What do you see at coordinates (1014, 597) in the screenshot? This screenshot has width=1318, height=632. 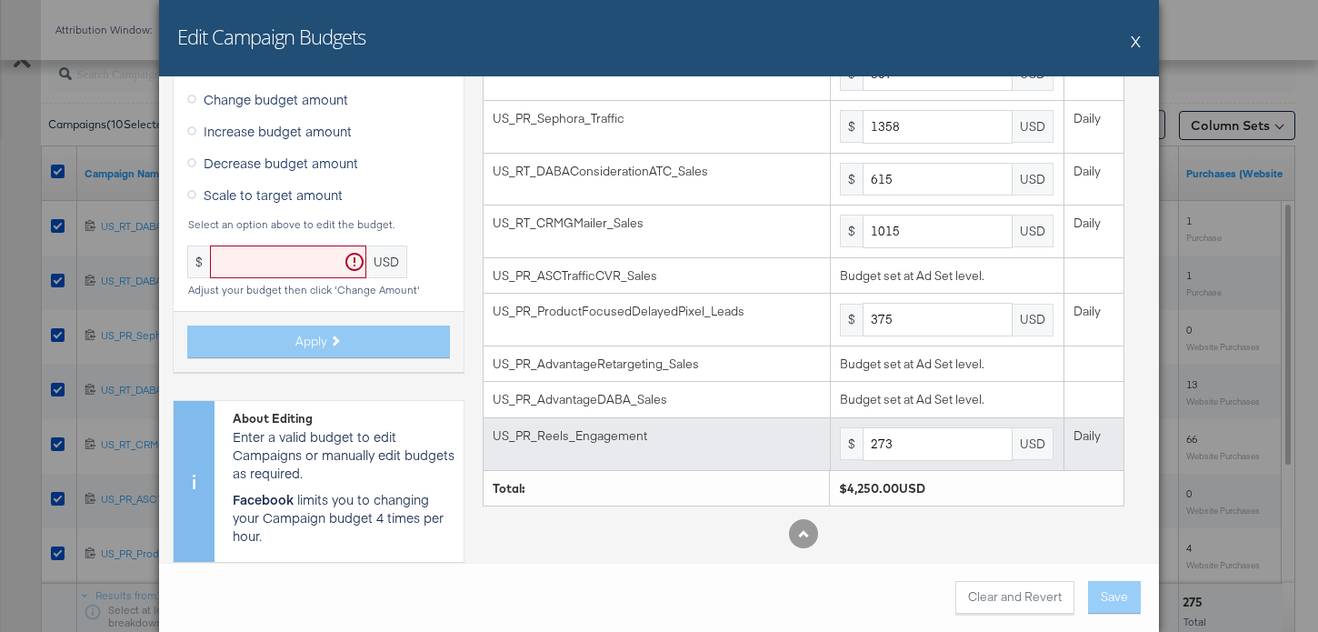 I see `button: Clear and Revert` at bounding box center [1014, 597].